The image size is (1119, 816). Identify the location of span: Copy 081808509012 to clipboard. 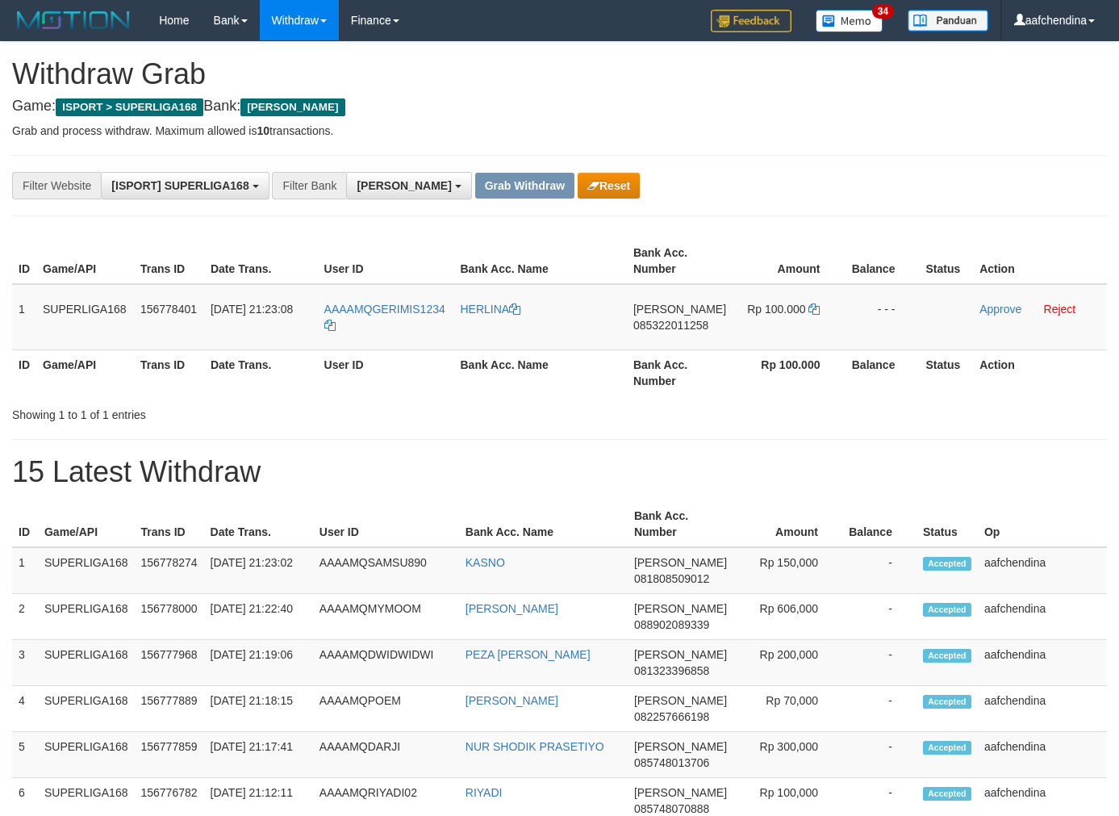
(671, 578).